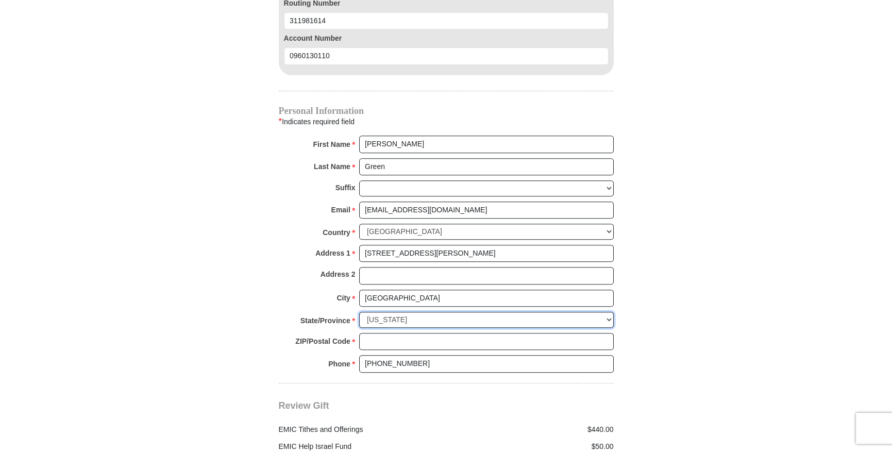  Describe the element at coordinates (341, 210) in the screenshot. I see `strong: Email` at that location.